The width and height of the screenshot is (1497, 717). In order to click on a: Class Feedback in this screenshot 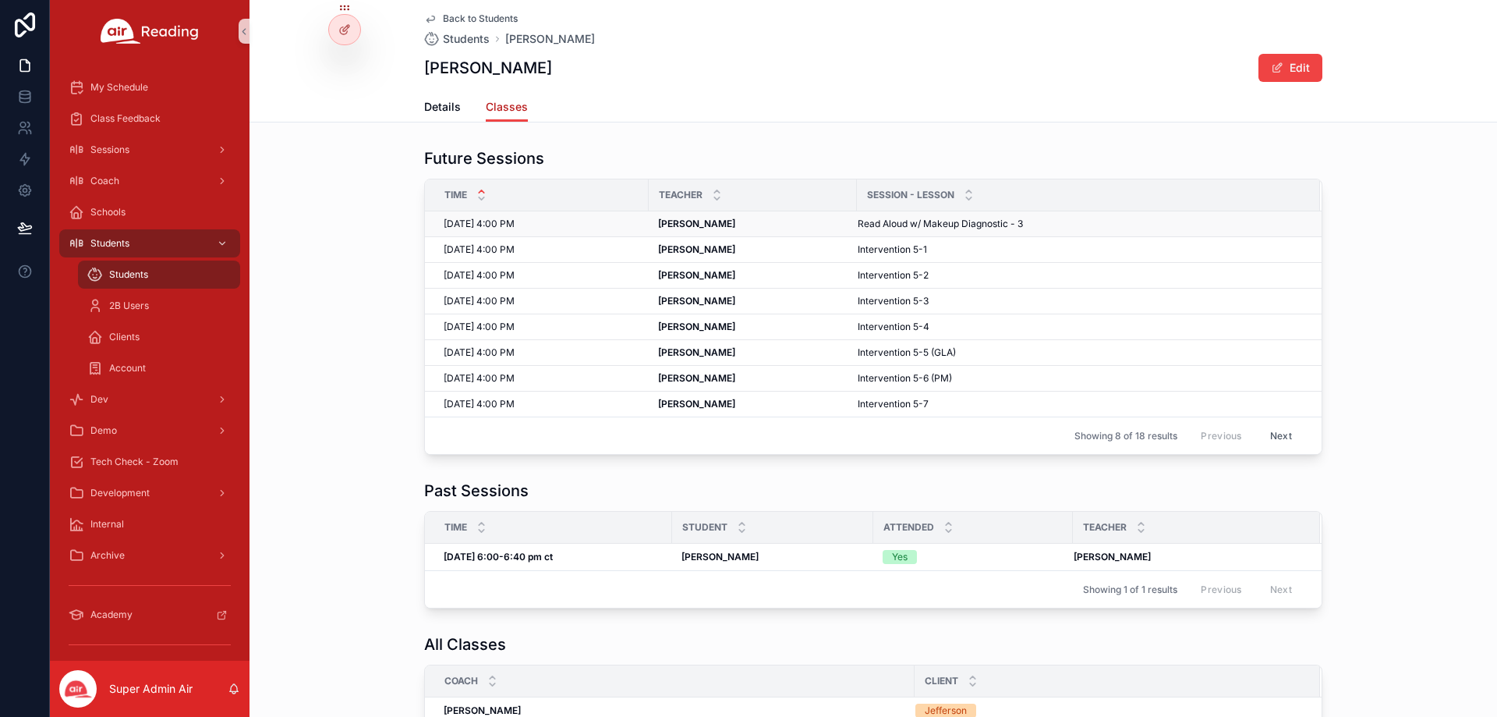, I will do `click(150, 119)`.